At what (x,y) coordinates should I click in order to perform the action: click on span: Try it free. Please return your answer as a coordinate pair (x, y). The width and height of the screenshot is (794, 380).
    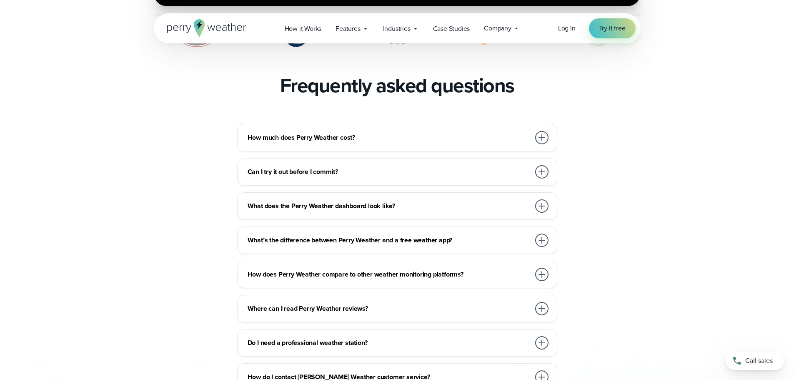
    Looking at the image, I should click on (612, 28).